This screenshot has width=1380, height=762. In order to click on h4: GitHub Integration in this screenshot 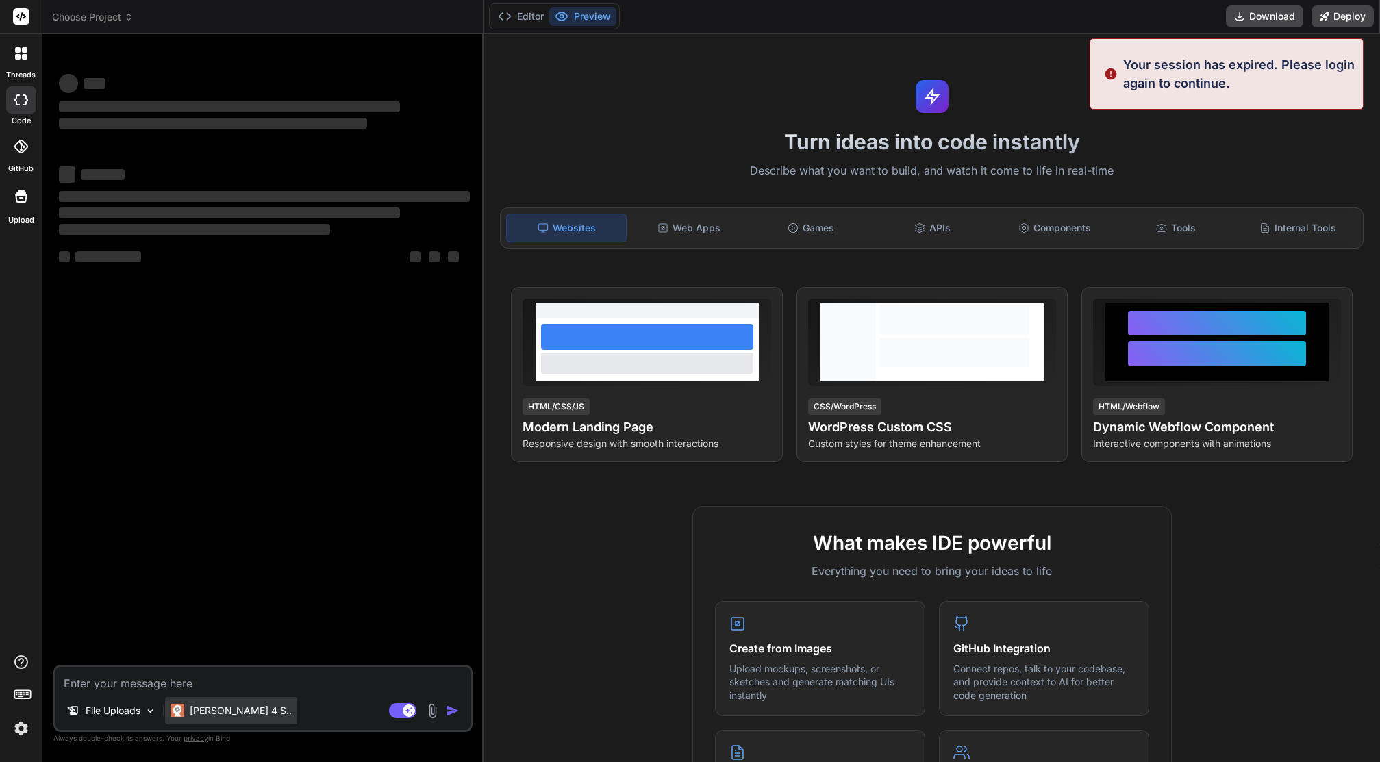, I will do `click(1044, 649)`.